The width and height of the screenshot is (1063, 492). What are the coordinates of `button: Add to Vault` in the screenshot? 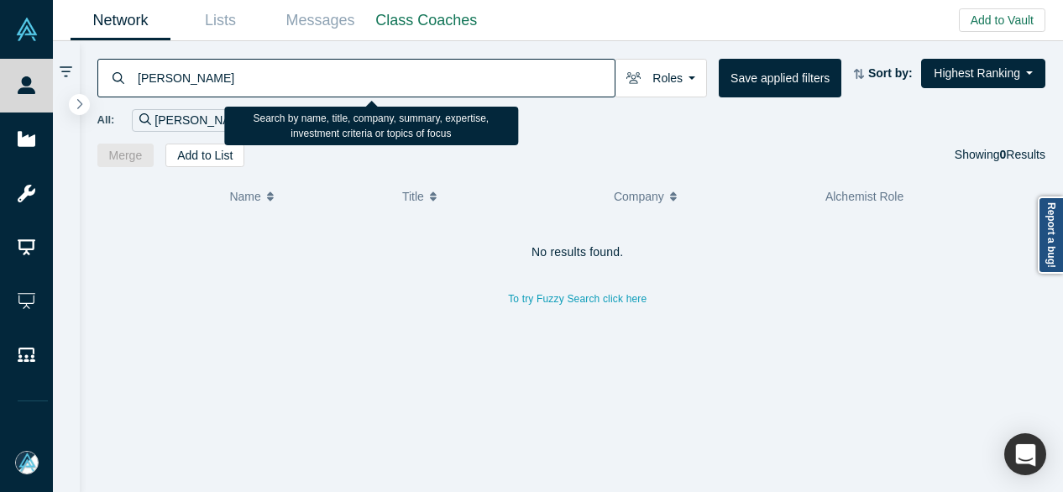 It's located at (1001, 20).